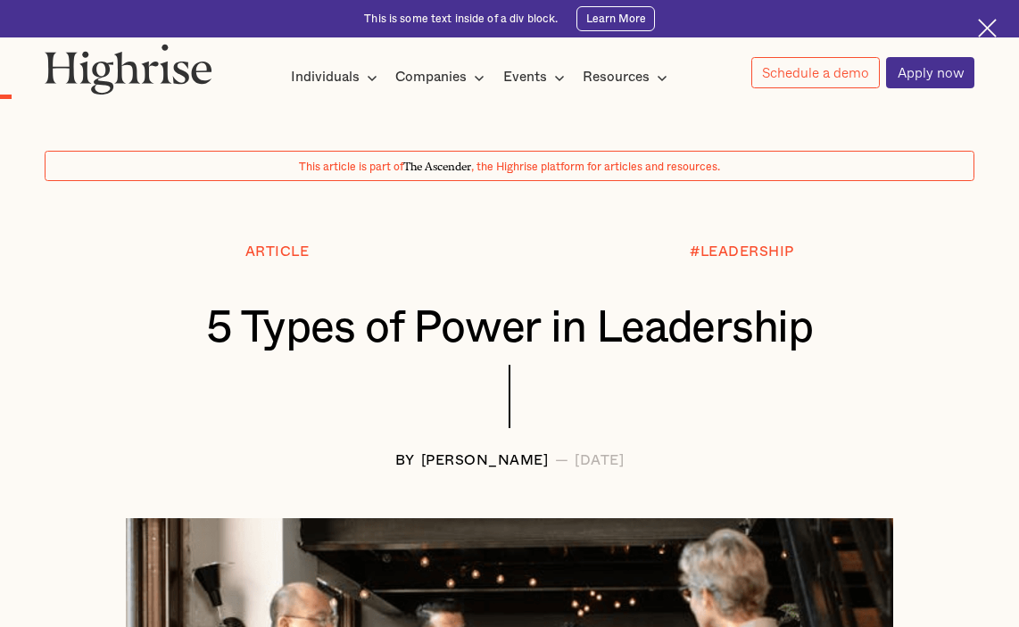 Image resolution: width=1019 pixels, height=627 pixels. I want to click on a: Schedule a demo, so click(816, 72).